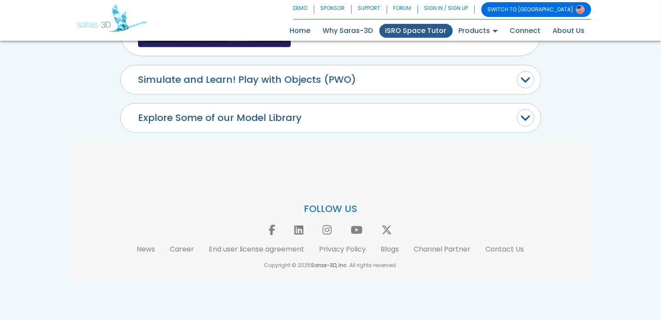  Describe the element at coordinates (112, 18) in the screenshot. I see `img: Saras 3D` at that location.